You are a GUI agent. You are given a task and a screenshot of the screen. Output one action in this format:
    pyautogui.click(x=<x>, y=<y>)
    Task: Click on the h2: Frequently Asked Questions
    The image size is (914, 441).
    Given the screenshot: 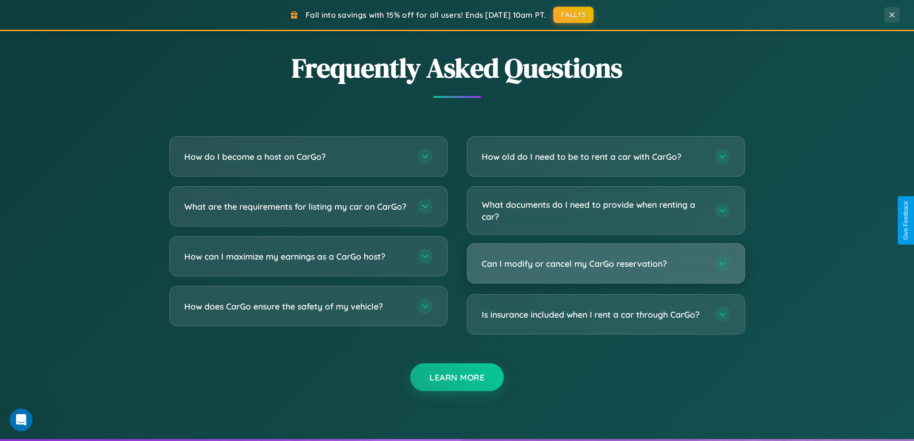 What is the action you would take?
    pyautogui.click(x=457, y=68)
    